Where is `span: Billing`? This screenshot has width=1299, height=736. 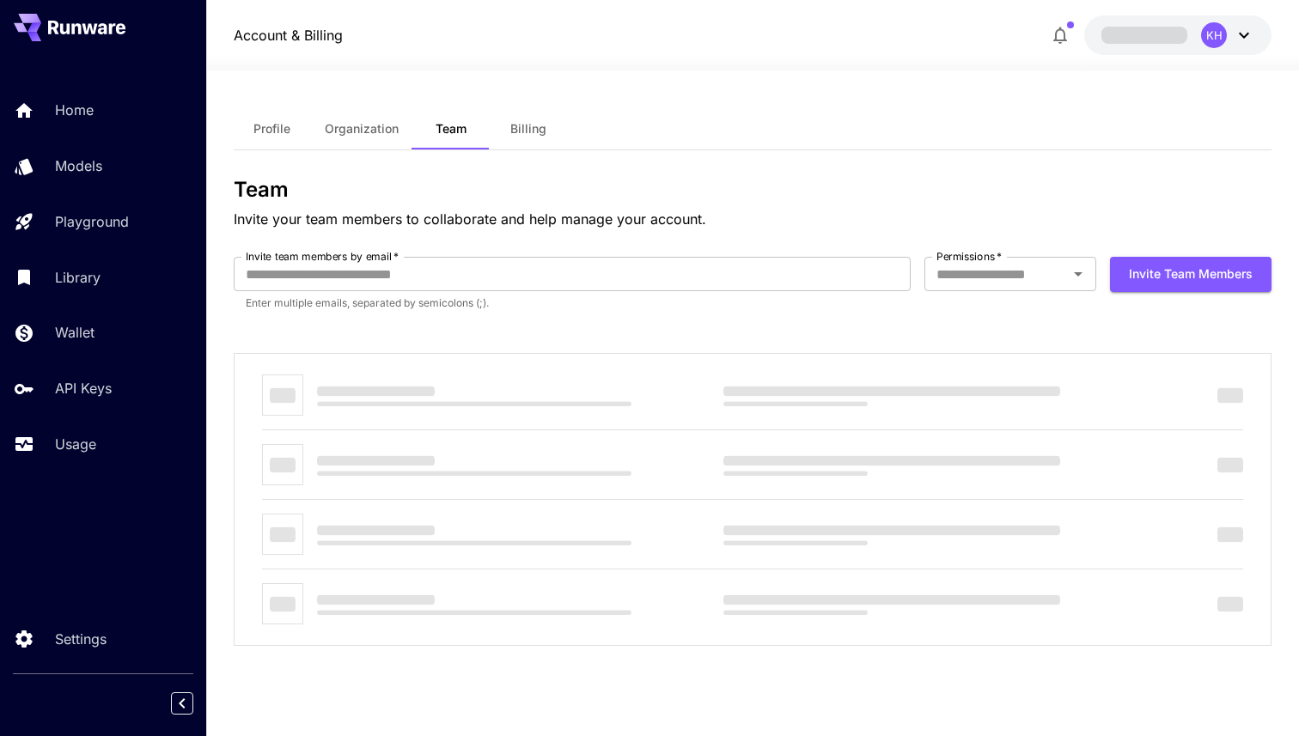
span: Billing is located at coordinates (528, 129).